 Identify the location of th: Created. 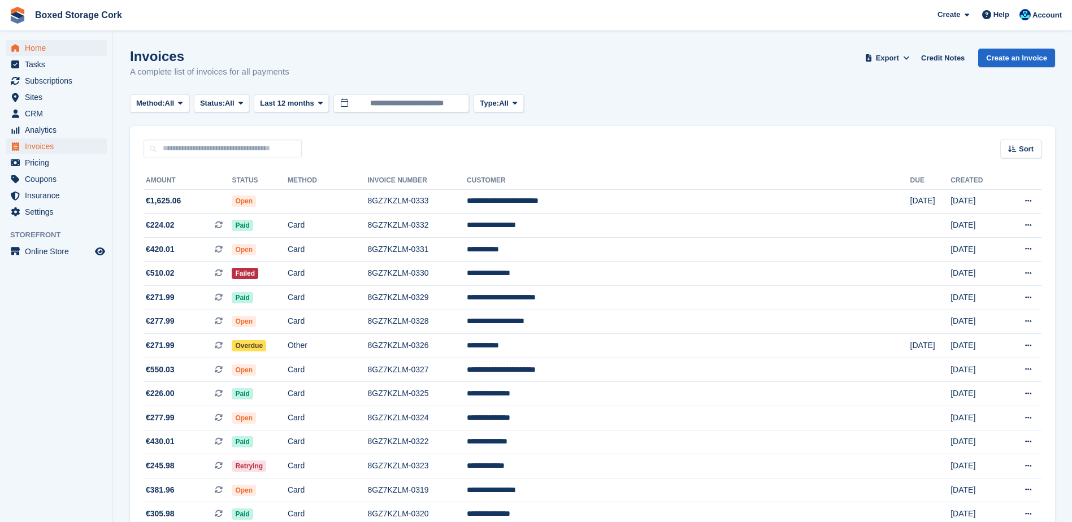
(977, 181).